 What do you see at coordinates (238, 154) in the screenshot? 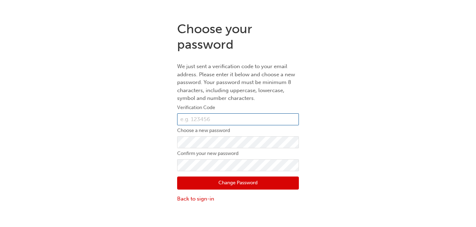
I see `label: Confirm your new password` at bounding box center [238, 154].